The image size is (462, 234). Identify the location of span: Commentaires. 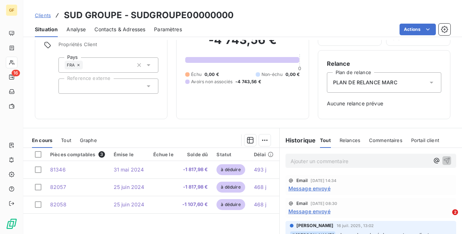
(385, 140).